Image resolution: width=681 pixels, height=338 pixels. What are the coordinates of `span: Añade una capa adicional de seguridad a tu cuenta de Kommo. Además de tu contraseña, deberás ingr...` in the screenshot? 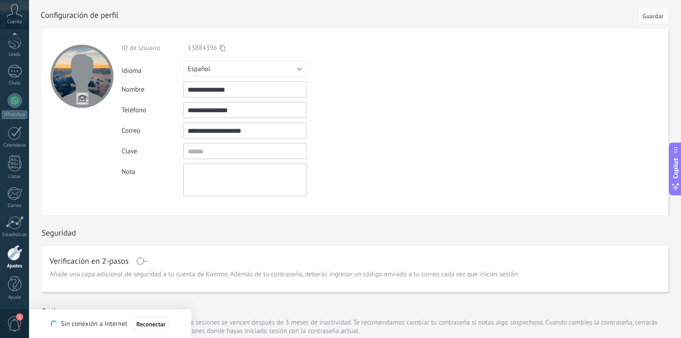 It's located at (284, 274).